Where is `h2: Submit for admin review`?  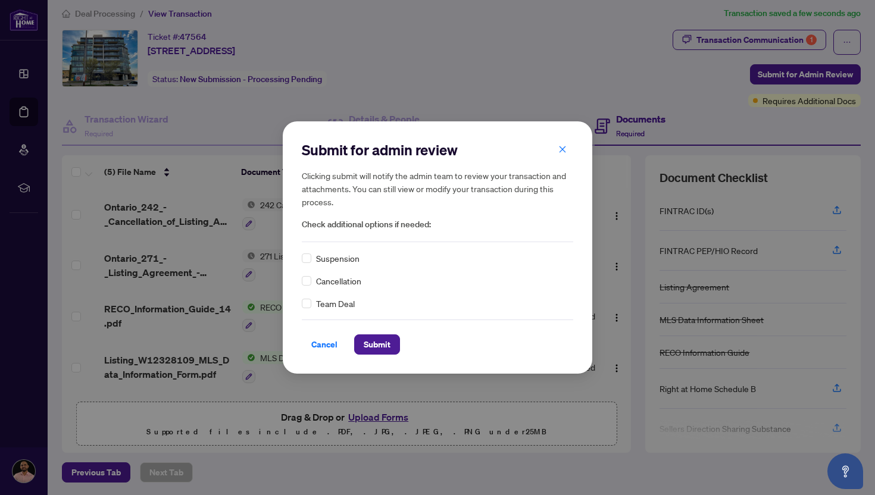 h2: Submit for admin review is located at coordinates (438, 150).